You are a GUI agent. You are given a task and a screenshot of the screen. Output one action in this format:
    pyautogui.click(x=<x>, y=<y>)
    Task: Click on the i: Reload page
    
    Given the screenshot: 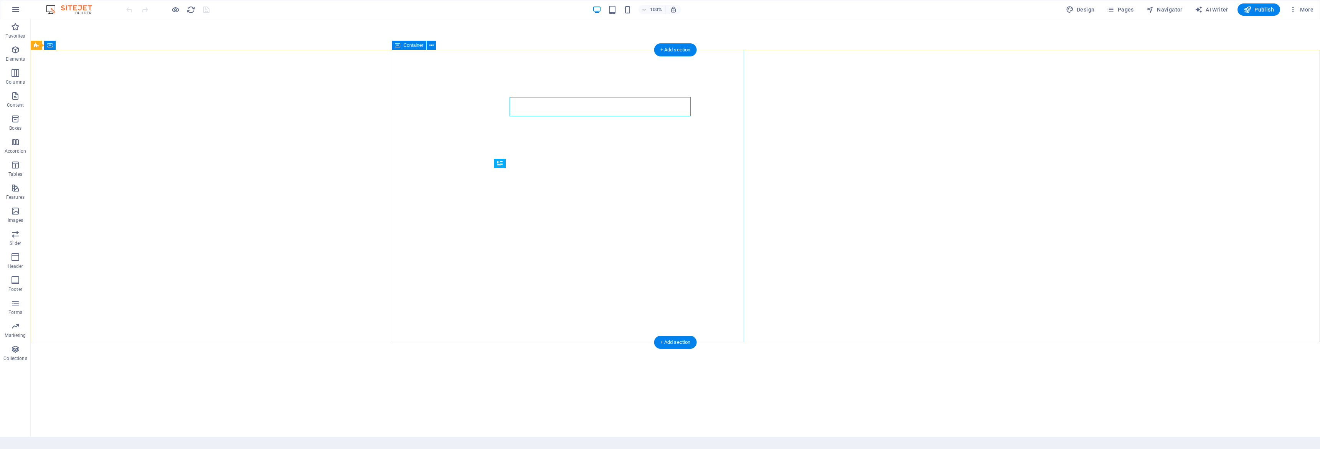 What is the action you would take?
    pyautogui.click(x=191, y=10)
    